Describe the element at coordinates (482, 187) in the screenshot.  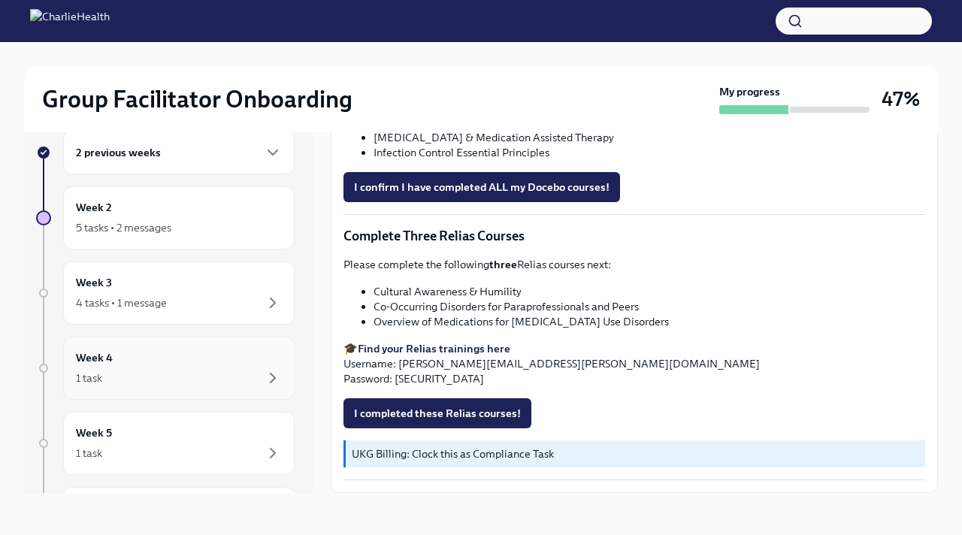
I see `span: I confirm I have completed ALL my Docebo courses!` at that location.